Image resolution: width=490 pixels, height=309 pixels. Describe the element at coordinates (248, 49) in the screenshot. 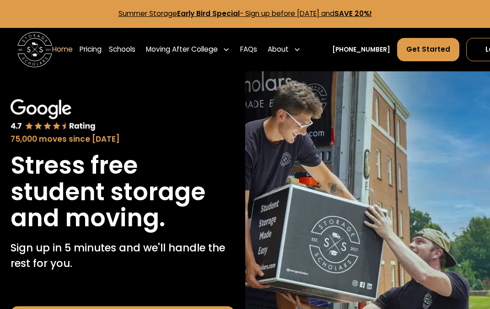

I see `a: FAQs` at that location.